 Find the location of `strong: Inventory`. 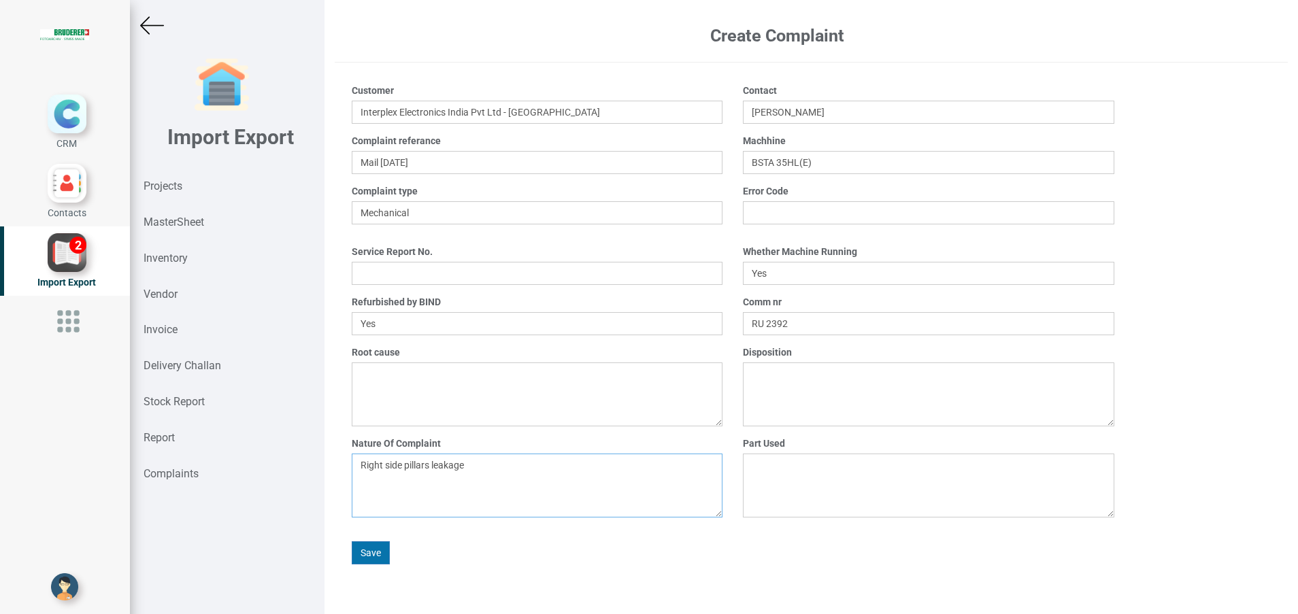

strong: Inventory is located at coordinates (165, 258).